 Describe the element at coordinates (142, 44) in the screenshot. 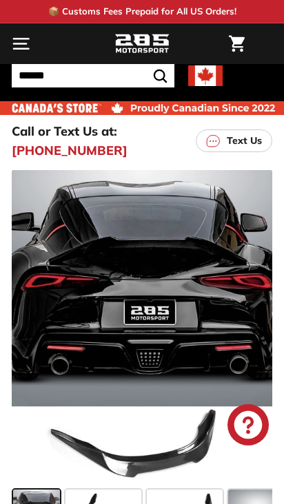

I see `img: Logo_285_Motorsport_areodynamics_components` at that location.